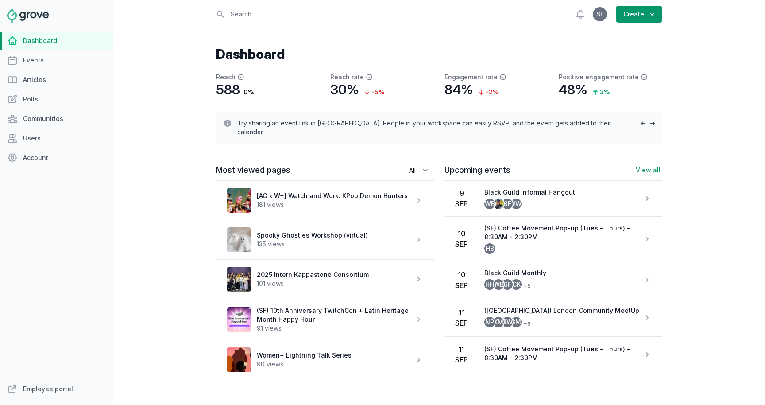 The image size is (765, 405). Describe the element at coordinates (382, 77) in the screenshot. I see `p: Reach rate` at that location.